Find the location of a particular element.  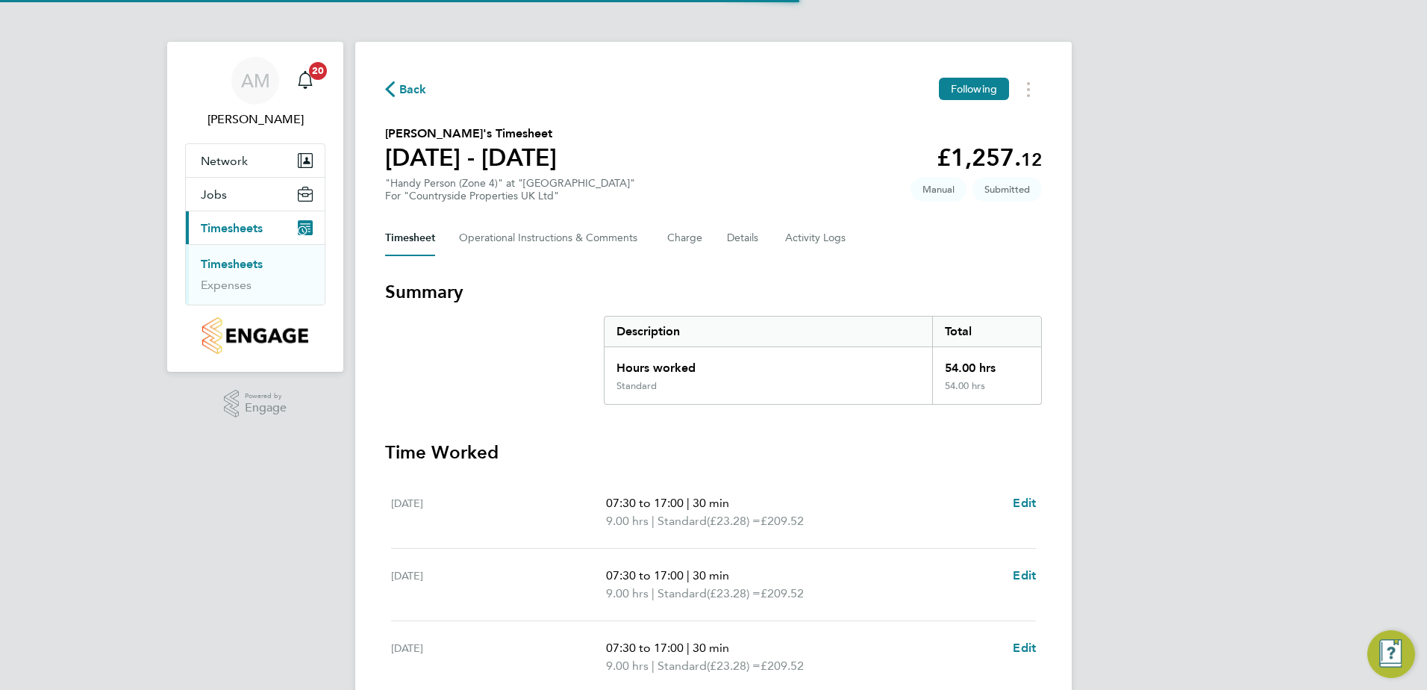

span: This timesheet was manually created. is located at coordinates (938, 189).